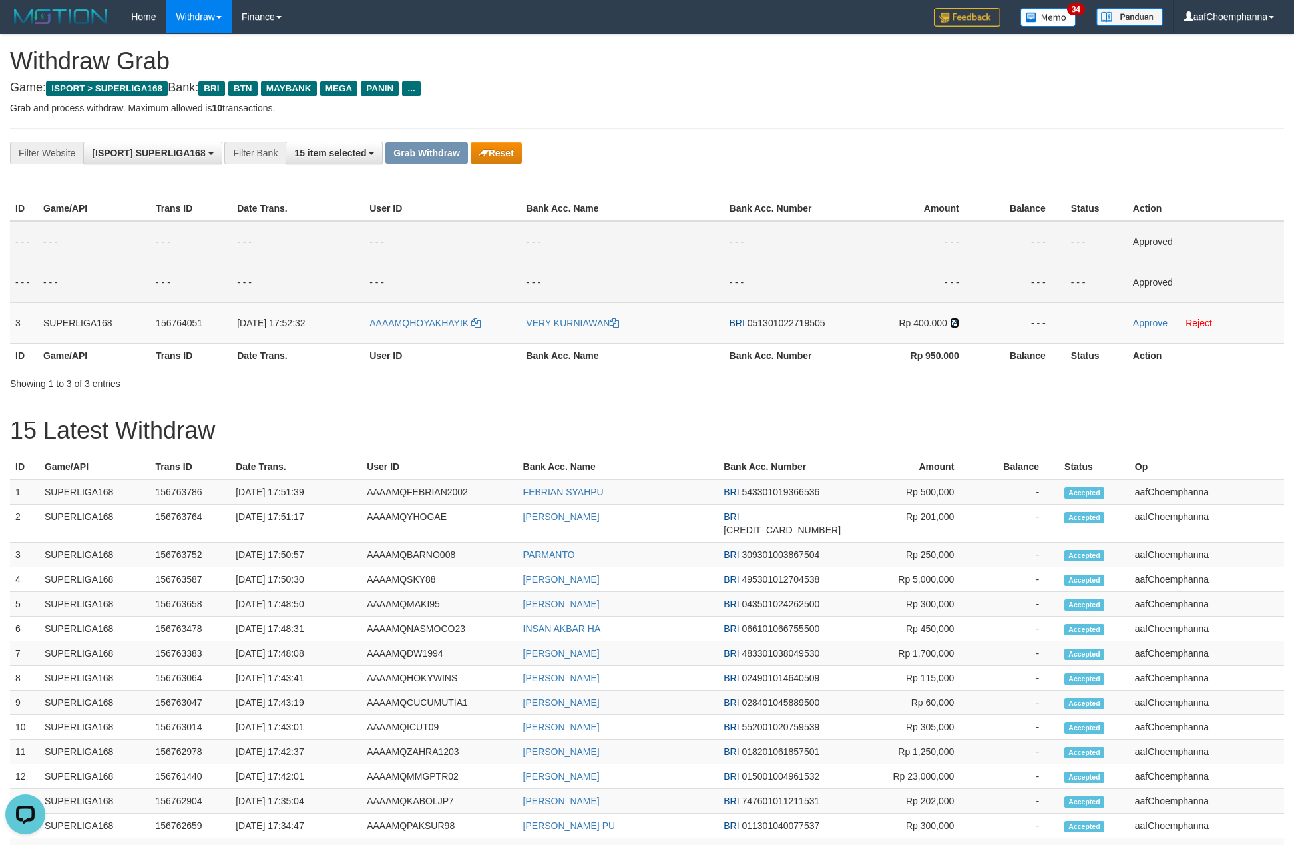 This screenshot has width=1294, height=845. What do you see at coordinates (25, 628) in the screenshot?
I see `td: 6` at bounding box center [25, 628].